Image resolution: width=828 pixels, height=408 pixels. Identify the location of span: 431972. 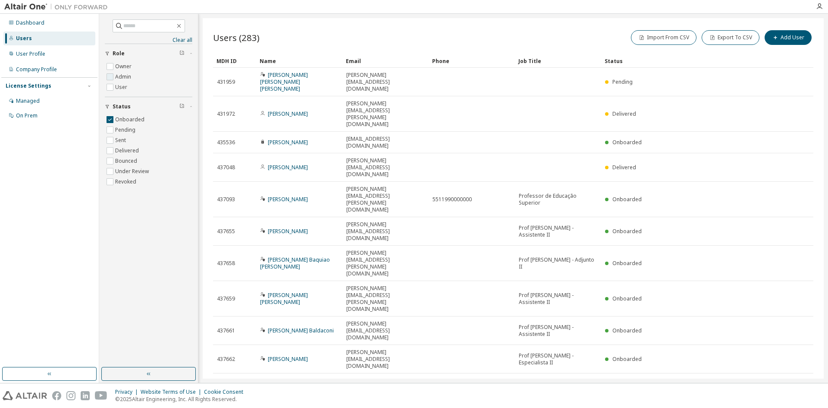
(226, 114).